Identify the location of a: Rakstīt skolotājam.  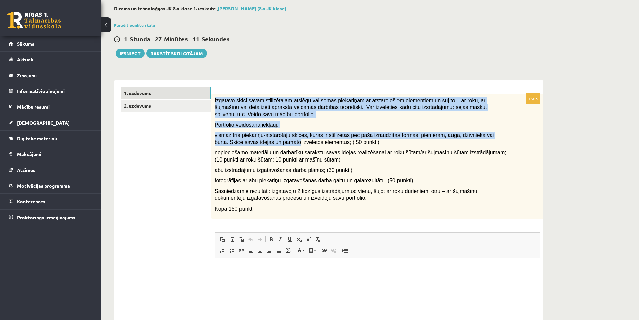
(176, 53).